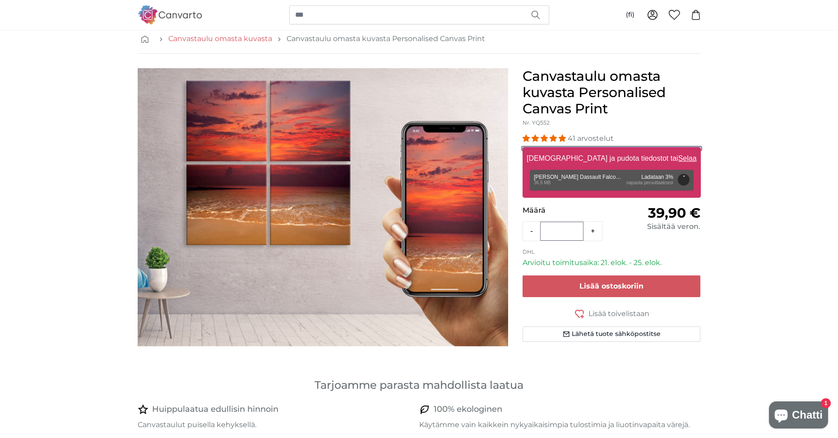  I want to click on inbox-online-store-chat: Shopify-verkkokaupan chatti, so click(798, 416).